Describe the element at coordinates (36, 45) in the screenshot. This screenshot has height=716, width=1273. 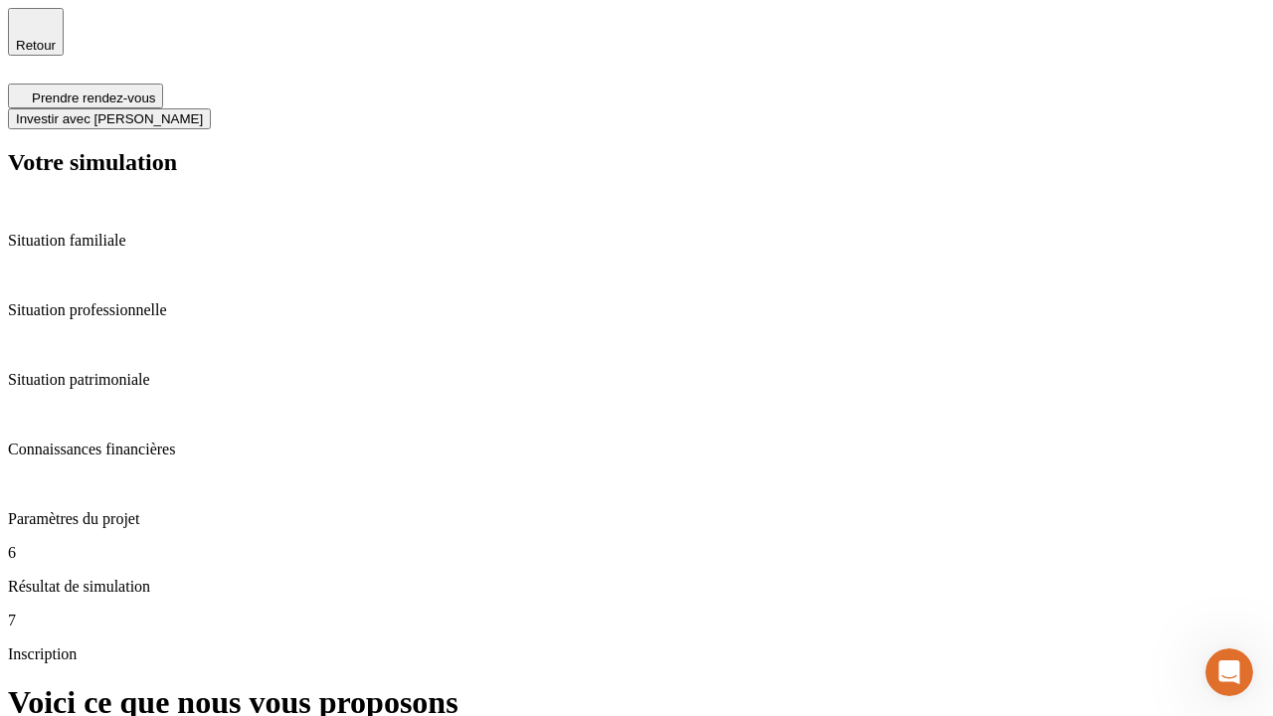
I see `span: Retour` at that location.